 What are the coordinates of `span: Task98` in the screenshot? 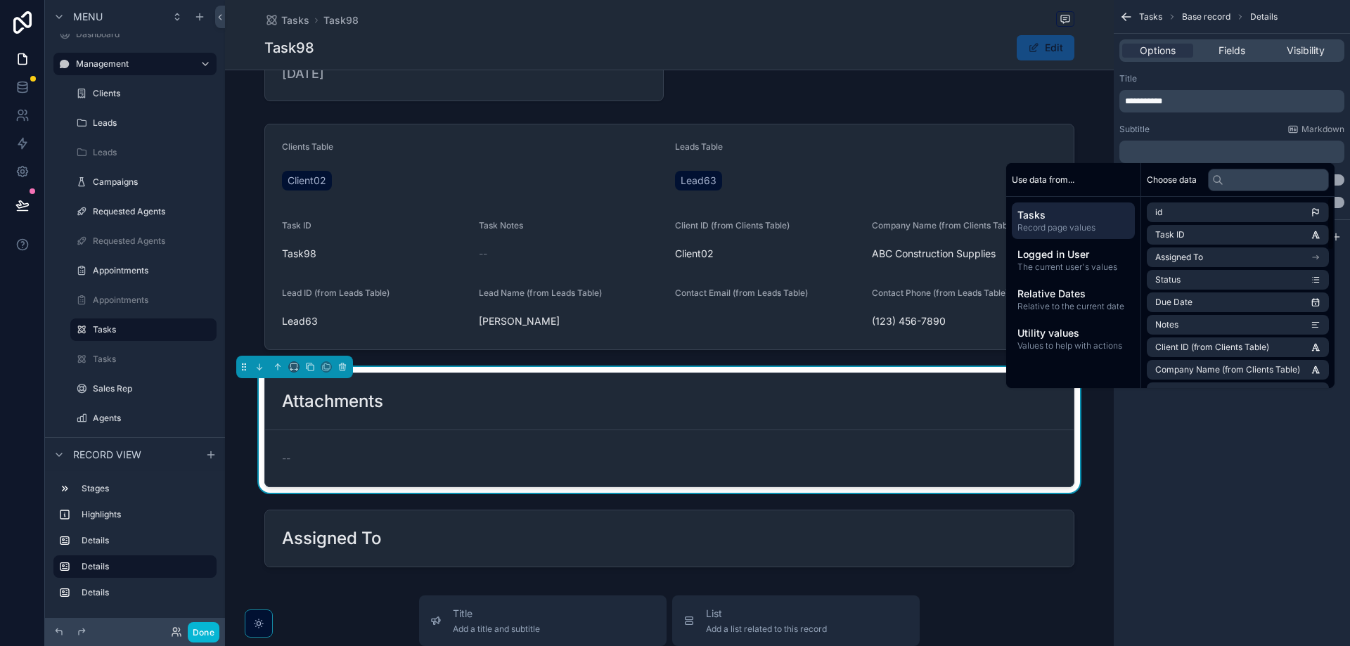 It's located at (341, 20).